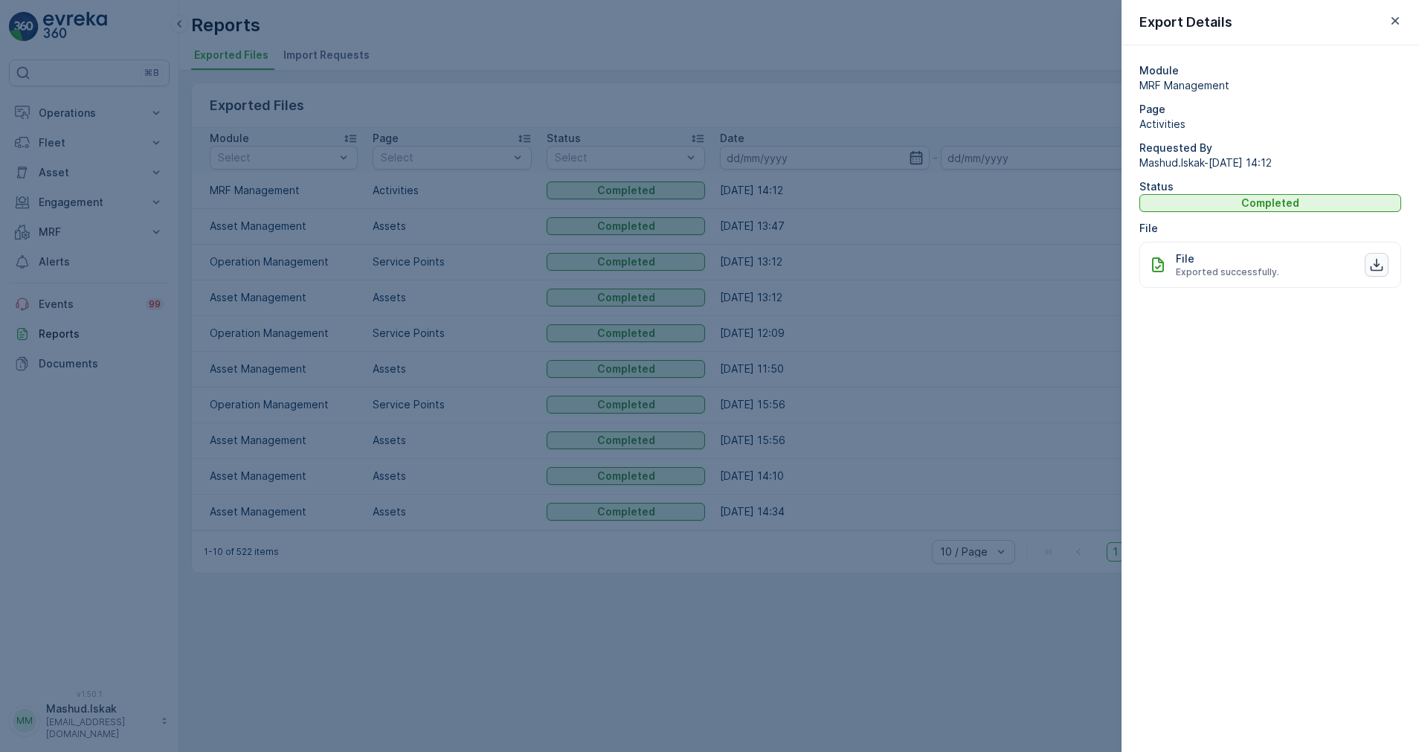 The image size is (1419, 752). What do you see at coordinates (1271, 71) in the screenshot?
I see `p: Module` at bounding box center [1271, 71].